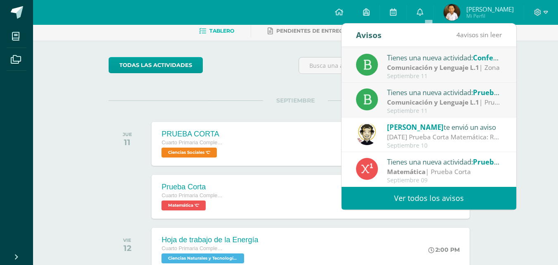 The width and height of the screenshot is (558, 265). I want to click on div: Mañana Prueba Corta Matemática: Recordatorio de prueba corta matemática, temas a estudiar: 1. Áre..., so click(444, 137).